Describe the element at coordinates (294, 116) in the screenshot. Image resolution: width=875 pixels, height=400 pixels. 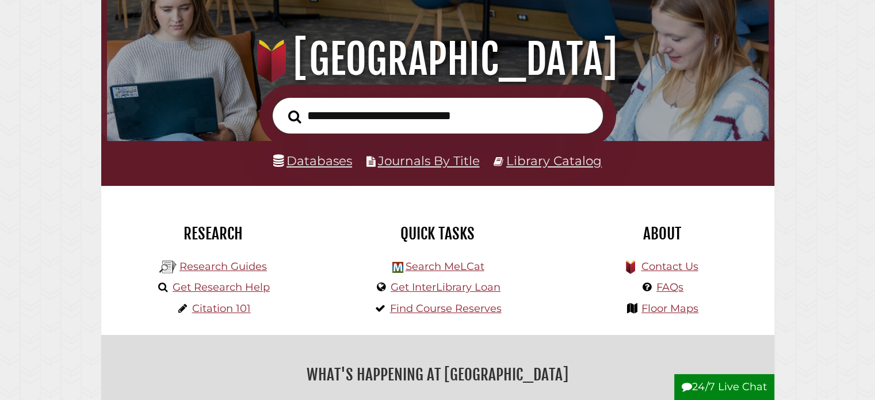
I see `i: Search` at that location.